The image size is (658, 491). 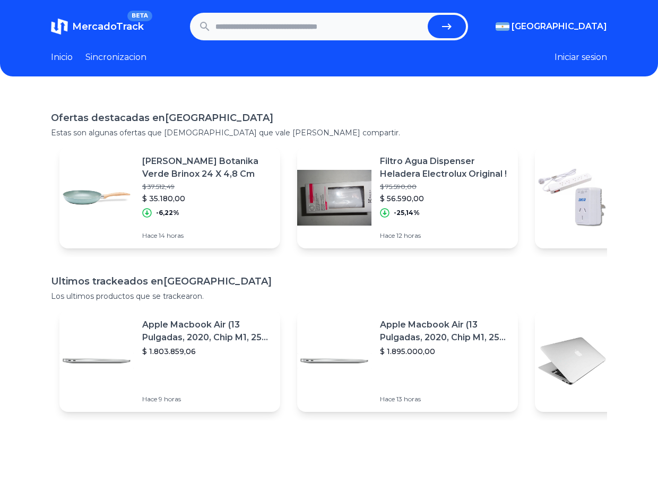 I want to click on p: $ 37.512,49, so click(x=207, y=187).